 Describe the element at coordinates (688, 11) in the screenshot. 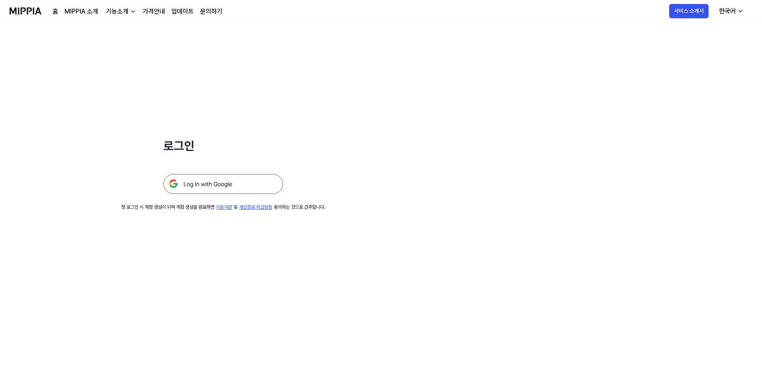

I see `a: 서비스 소개서` at that location.